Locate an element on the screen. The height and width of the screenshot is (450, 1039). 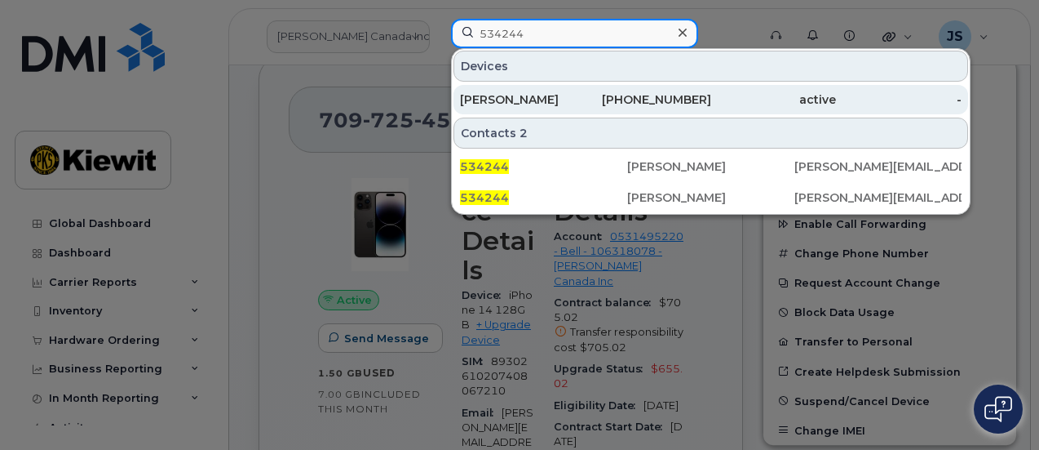
img: Open chat is located at coordinates (999, 409).